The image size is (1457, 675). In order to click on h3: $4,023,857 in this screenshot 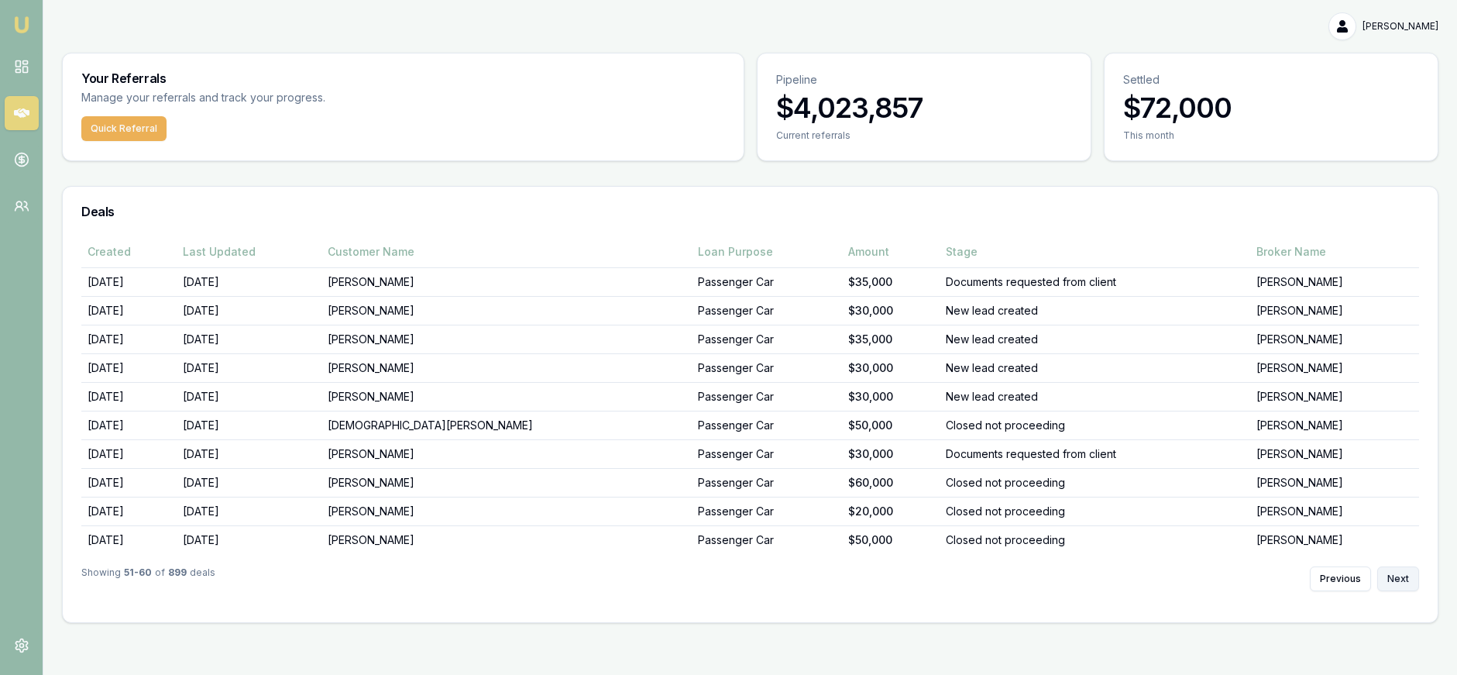, I will do `click(924, 108)`.